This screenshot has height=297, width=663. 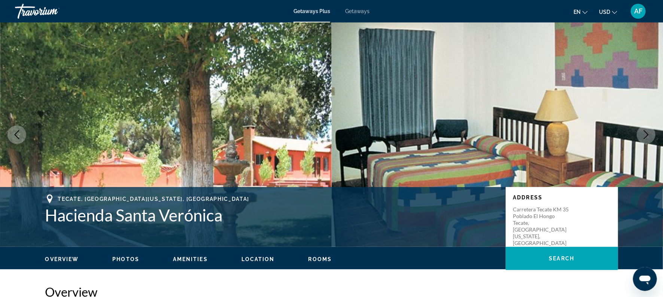 What do you see at coordinates (312, 11) in the screenshot?
I see `a: Getaways Plus` at bounding box center [312, 11].